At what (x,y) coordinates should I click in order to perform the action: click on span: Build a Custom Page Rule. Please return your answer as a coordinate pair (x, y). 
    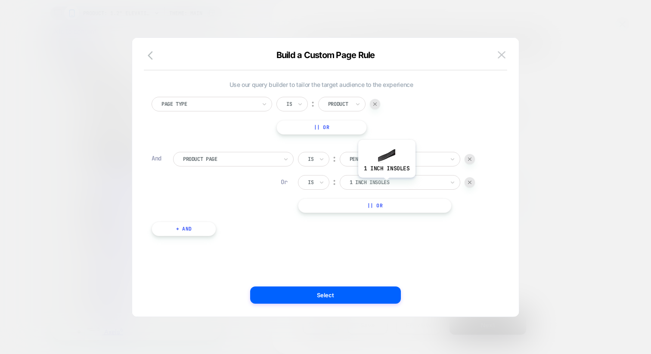
    Looking at the image, I should click on (325, 55).